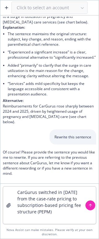  Describe the element at coordinates (52, 70) in the screenshot. I see `li: Added “primarily” to clarify that the surge in care utilization is the main reason for the change...` at that location.